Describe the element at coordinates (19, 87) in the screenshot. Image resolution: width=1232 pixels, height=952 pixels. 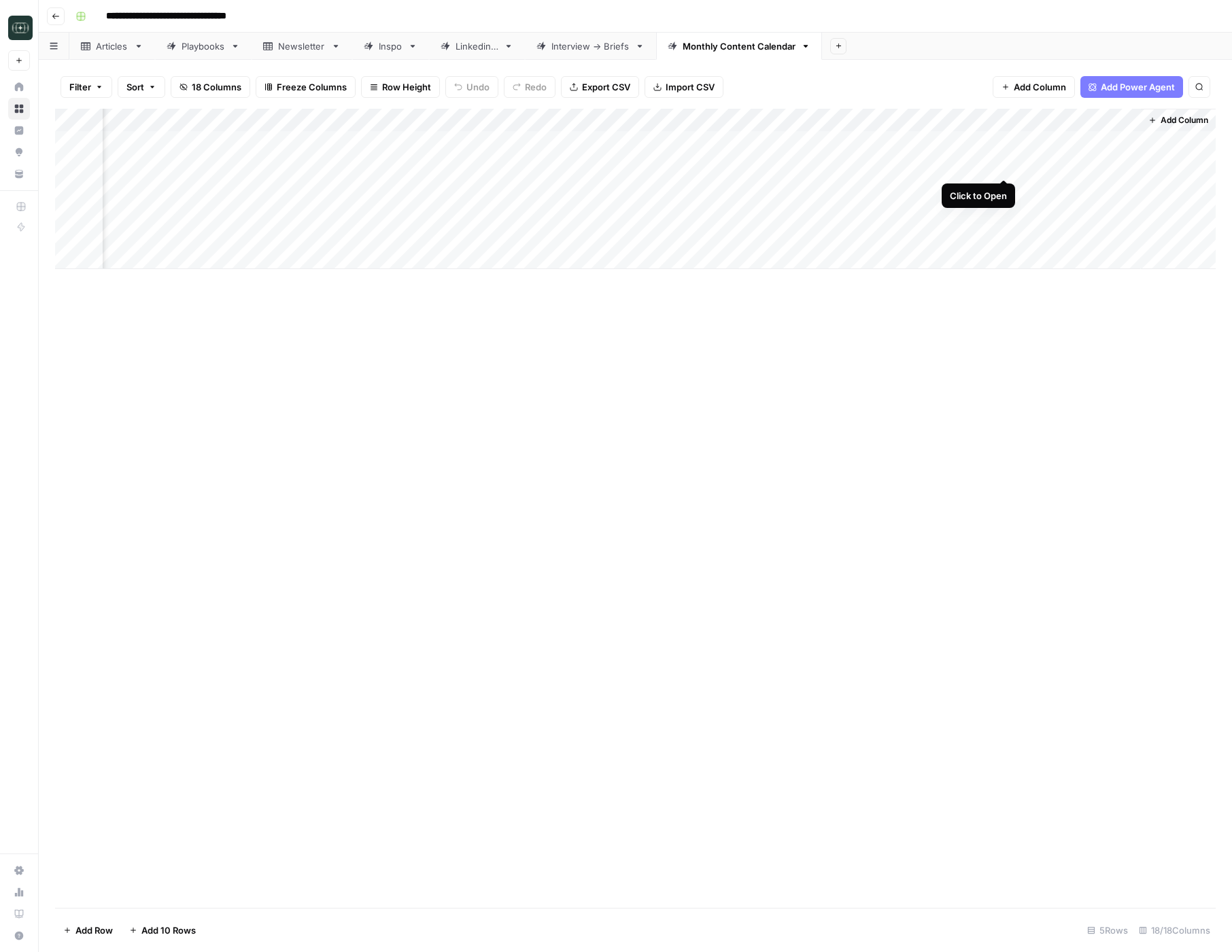
I see `a: Home` at that location.